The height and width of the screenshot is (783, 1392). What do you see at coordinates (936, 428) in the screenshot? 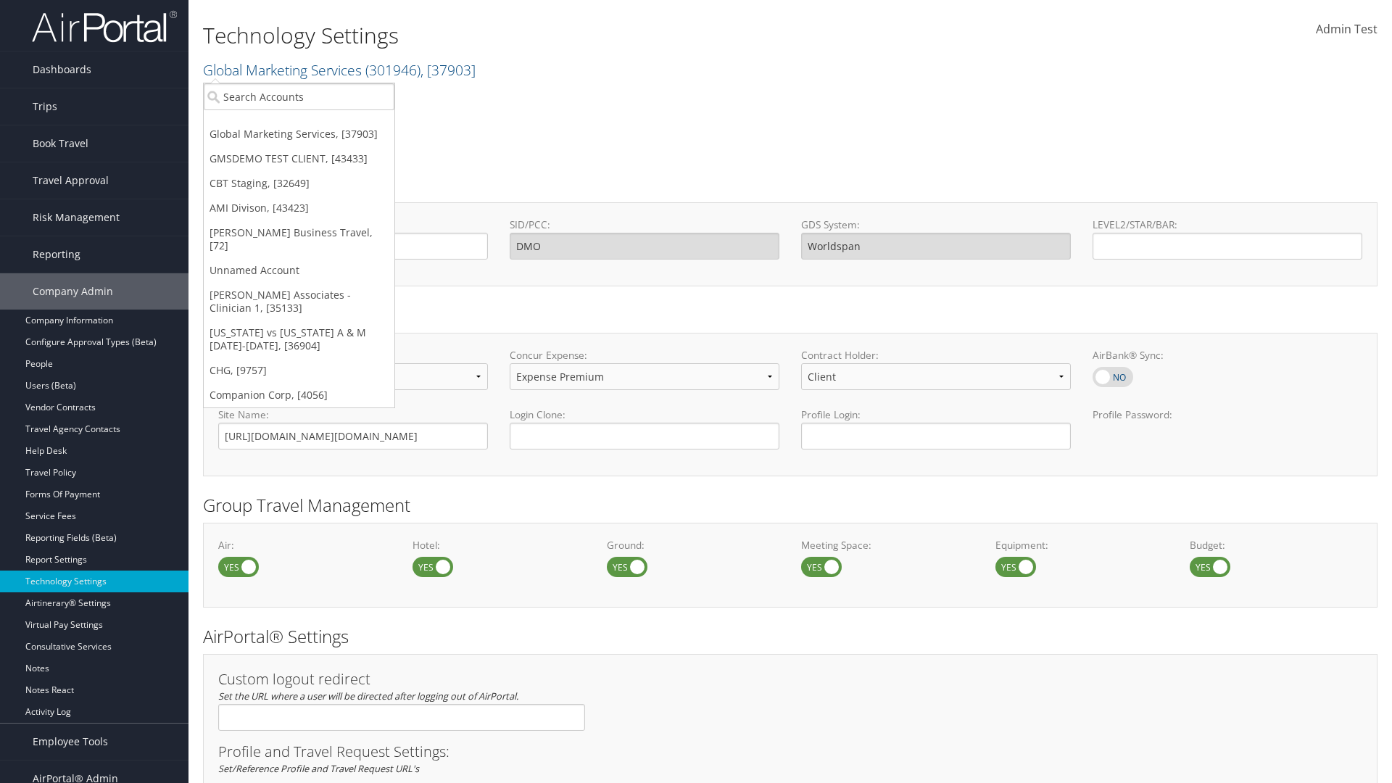
I see `label: Profile Login:` at bounding box center [936, 428].